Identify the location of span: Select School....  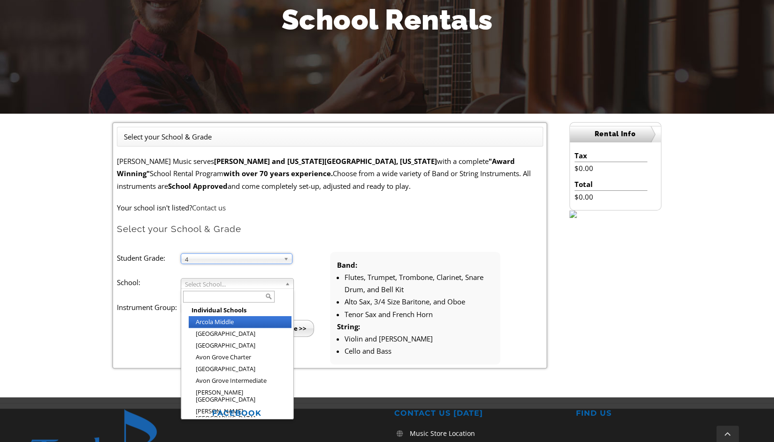
(233, 284).